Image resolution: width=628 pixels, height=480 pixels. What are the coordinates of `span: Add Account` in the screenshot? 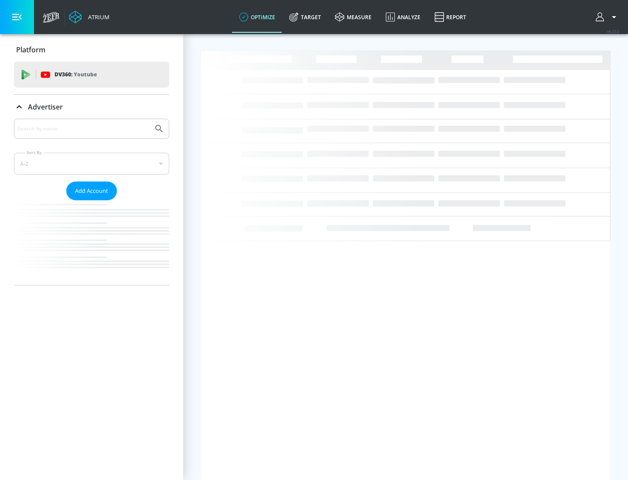 It's located at (92, 191).